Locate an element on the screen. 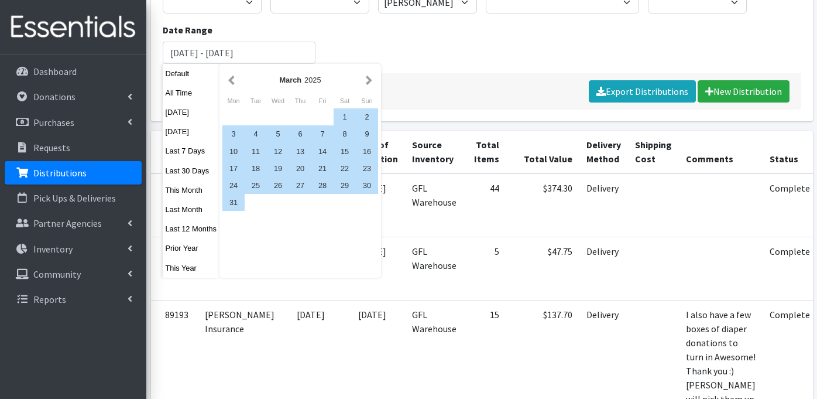  div: 25 is located at coordinates (256, 185).